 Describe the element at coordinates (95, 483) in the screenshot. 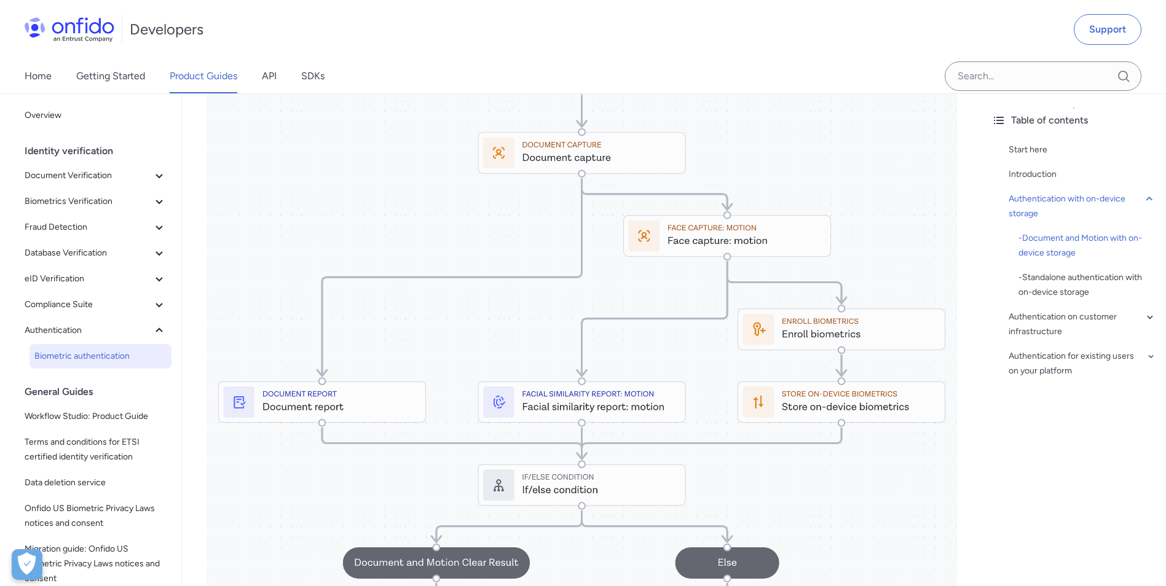

I see `a: Data deletion service` at that location.